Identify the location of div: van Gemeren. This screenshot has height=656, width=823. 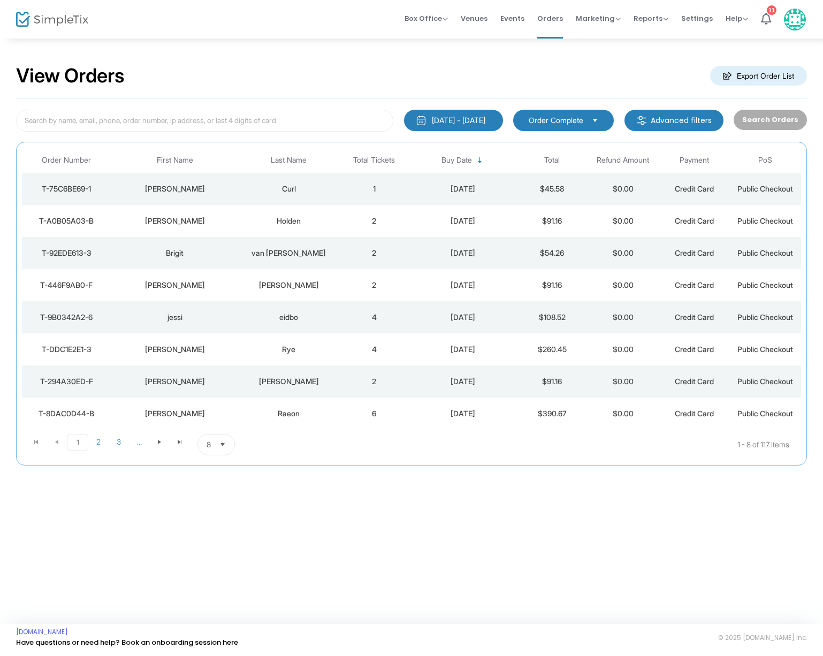
(289, 253).